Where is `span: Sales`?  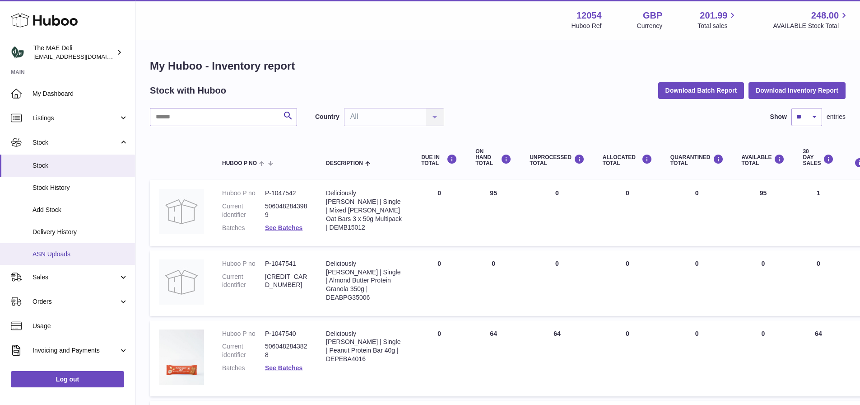 span: Sales is located at coordinates (75, 277).